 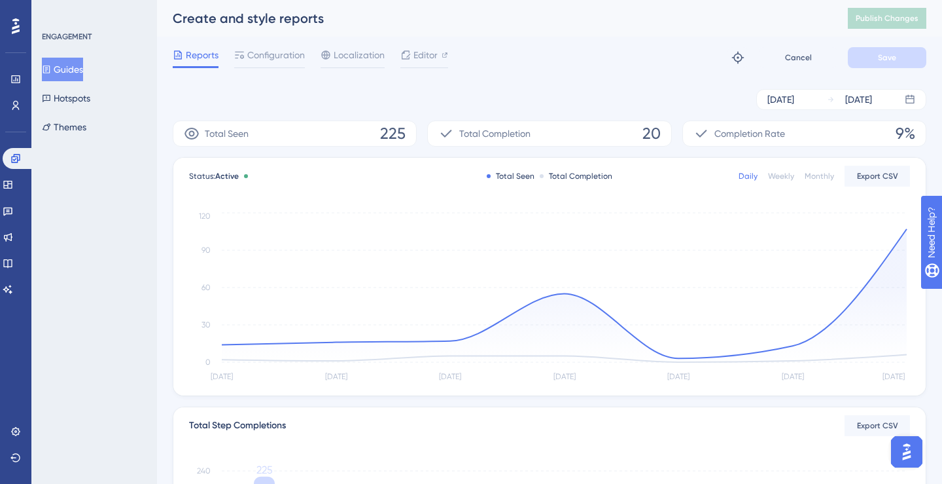 What do you see at coordinates (62, 69) in the screenshot?
I see `button: Guides` at bounding box center [62, 69].